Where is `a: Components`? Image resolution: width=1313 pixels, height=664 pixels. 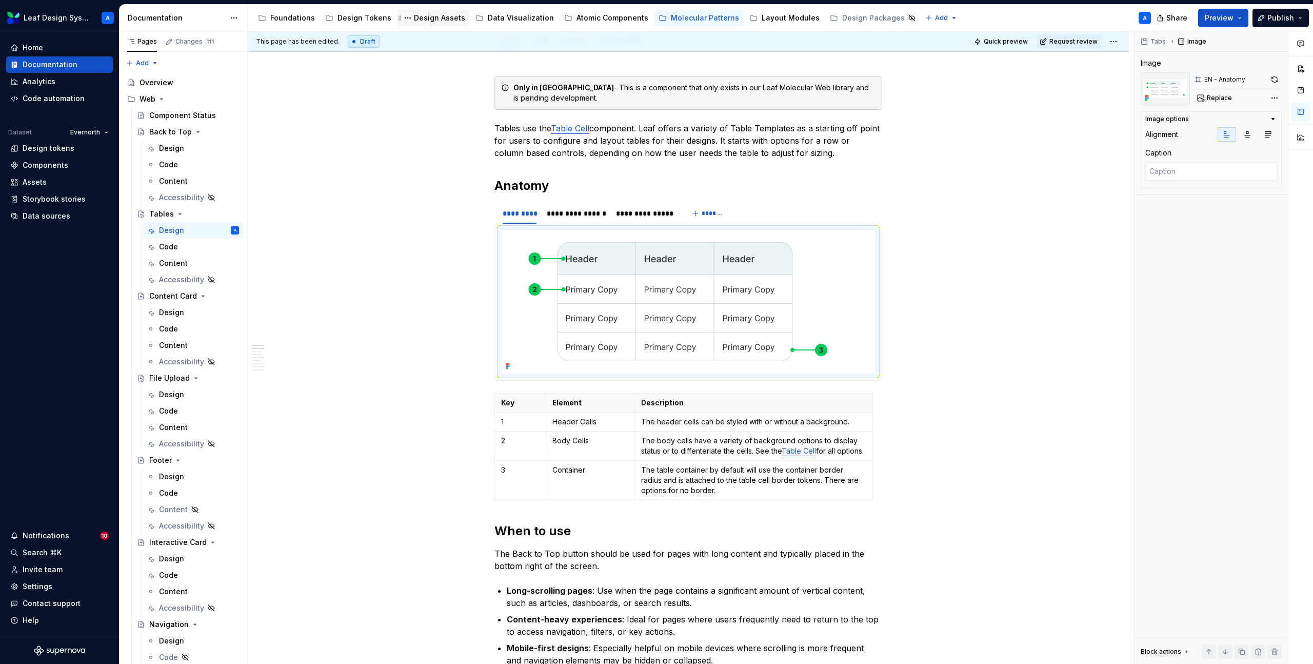 a: Components is located at coordinates (60, 165).